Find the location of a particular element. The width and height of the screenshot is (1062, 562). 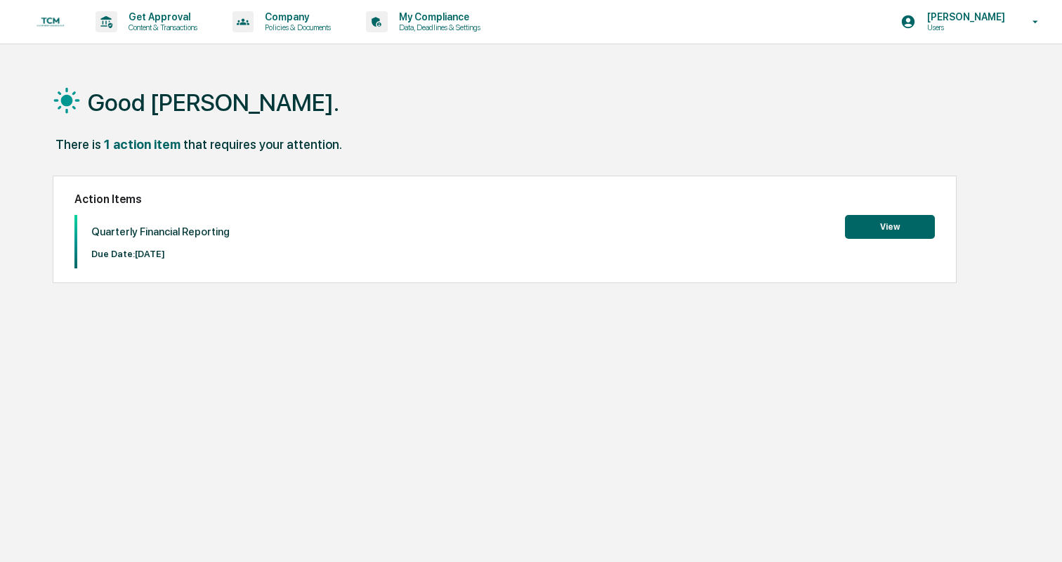

p: Users is located at coordinates (964, 27).